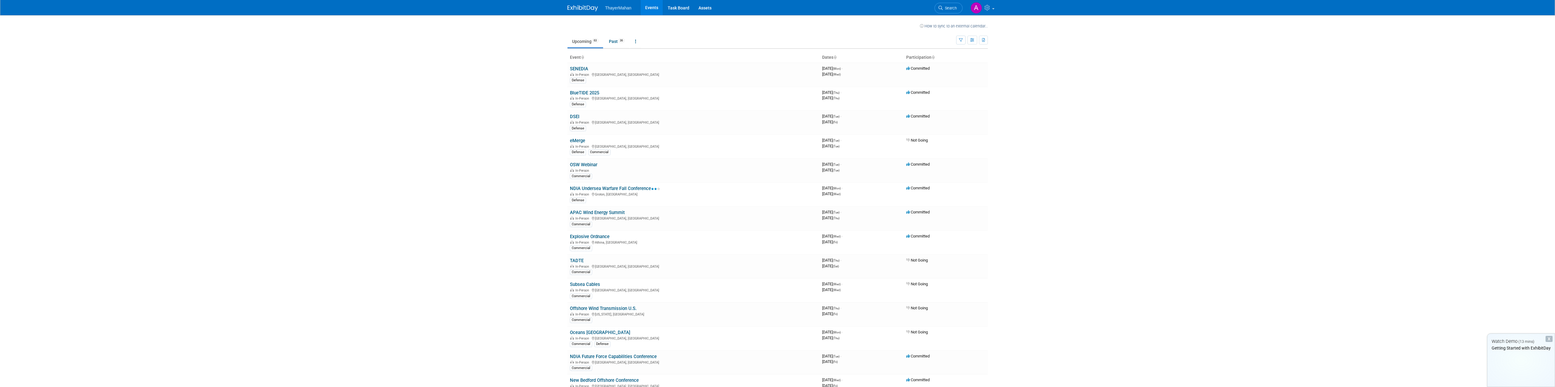 The width and height of the screenshot is (1555, 387). I want to click on span: Search, so click(950, 8).